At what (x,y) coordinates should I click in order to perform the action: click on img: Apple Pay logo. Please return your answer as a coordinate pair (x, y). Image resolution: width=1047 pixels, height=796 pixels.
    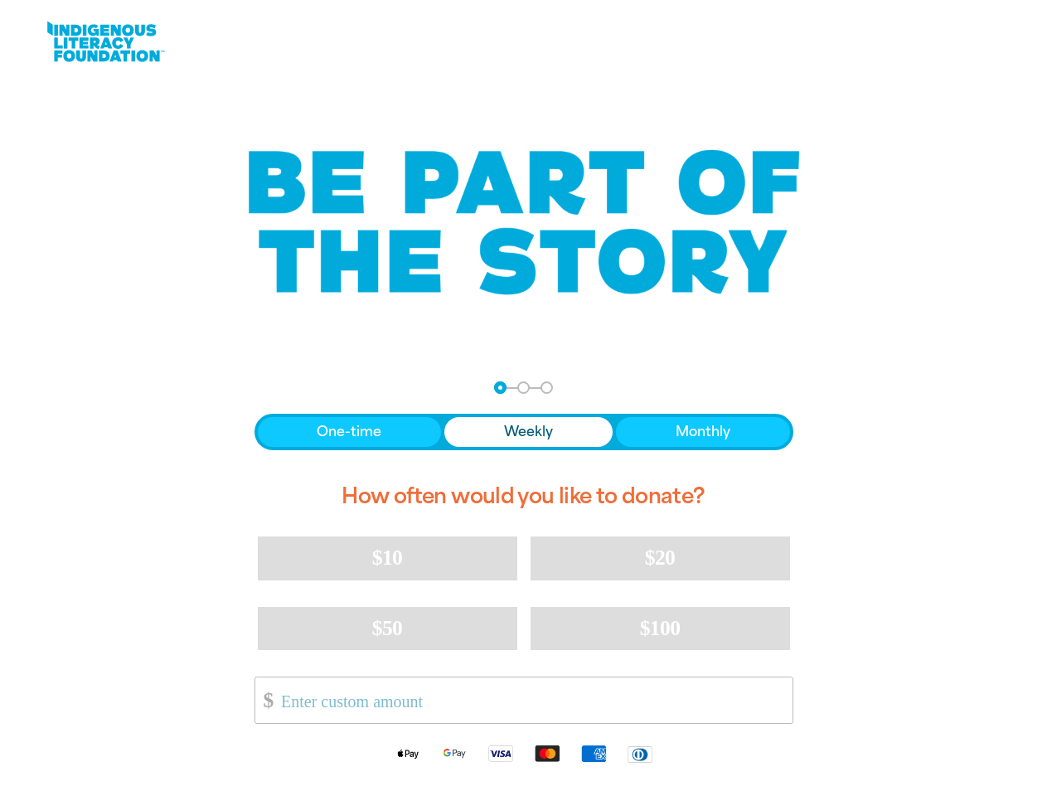
    Looking at the image, I should click on (408, 753).